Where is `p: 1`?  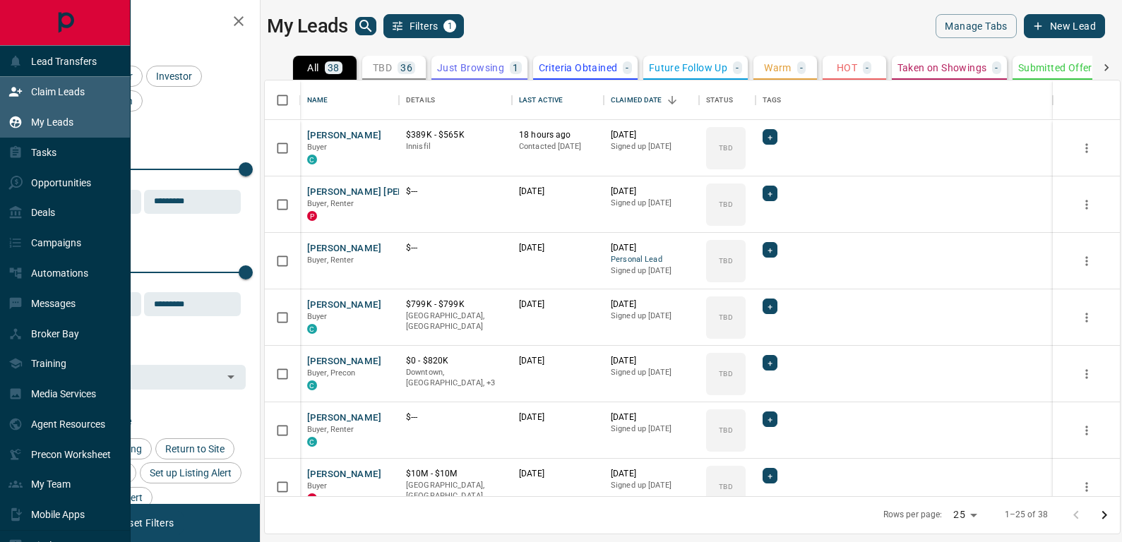
p: 1 is located at coordinates (515, 68).